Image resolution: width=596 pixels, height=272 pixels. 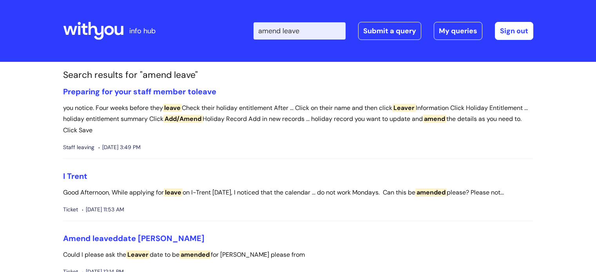 I want to click on span: amend, so click(x=435, y=119).